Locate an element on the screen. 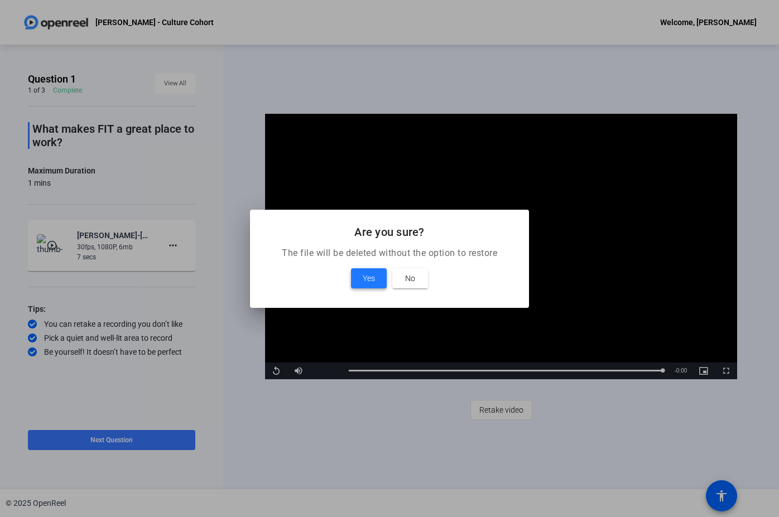  button: Yes is located at coordinates (369, 278).